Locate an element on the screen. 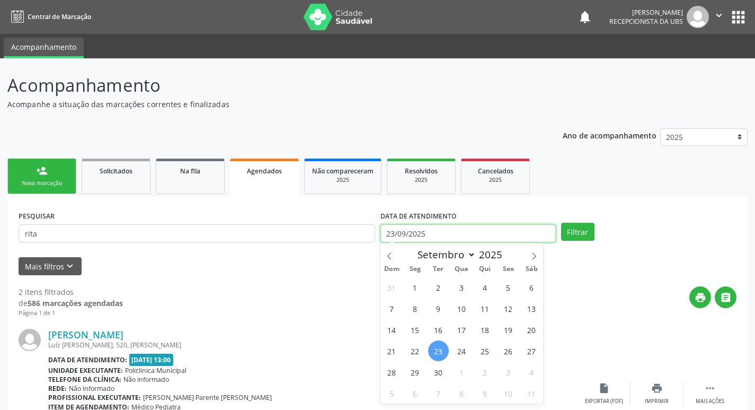 The image size is (755, 410). div: person_add is located at coordinates (42, 171).